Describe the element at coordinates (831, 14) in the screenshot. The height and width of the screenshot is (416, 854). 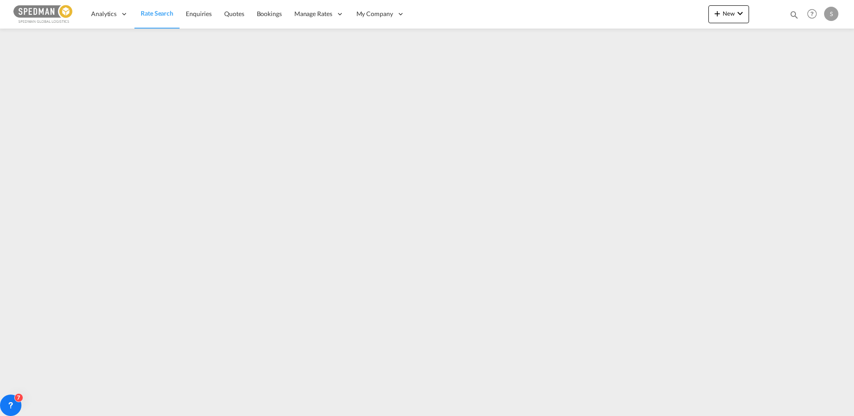
I see `div: S` at that location.